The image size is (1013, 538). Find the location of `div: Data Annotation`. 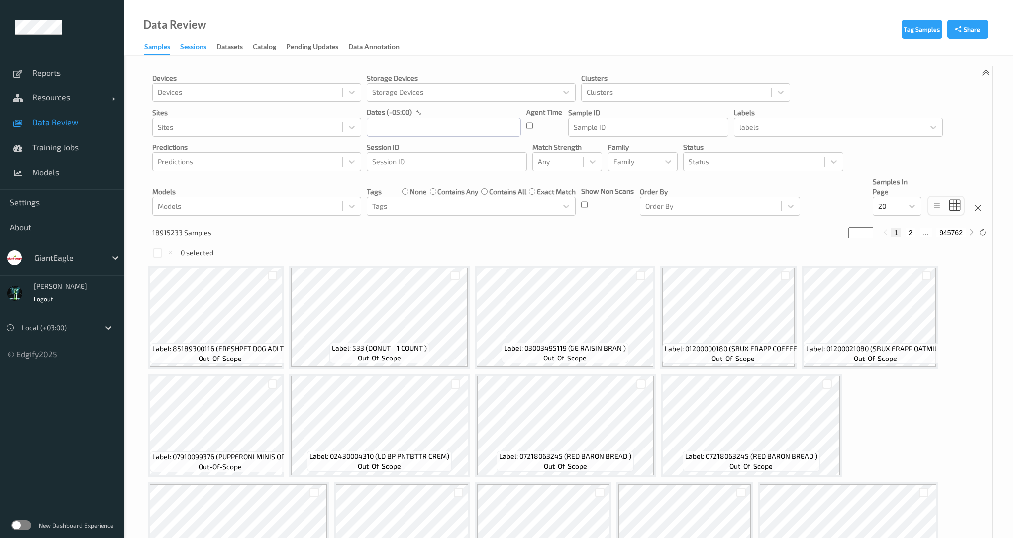

div: Data Annotation is located at coordinates (374, 48).